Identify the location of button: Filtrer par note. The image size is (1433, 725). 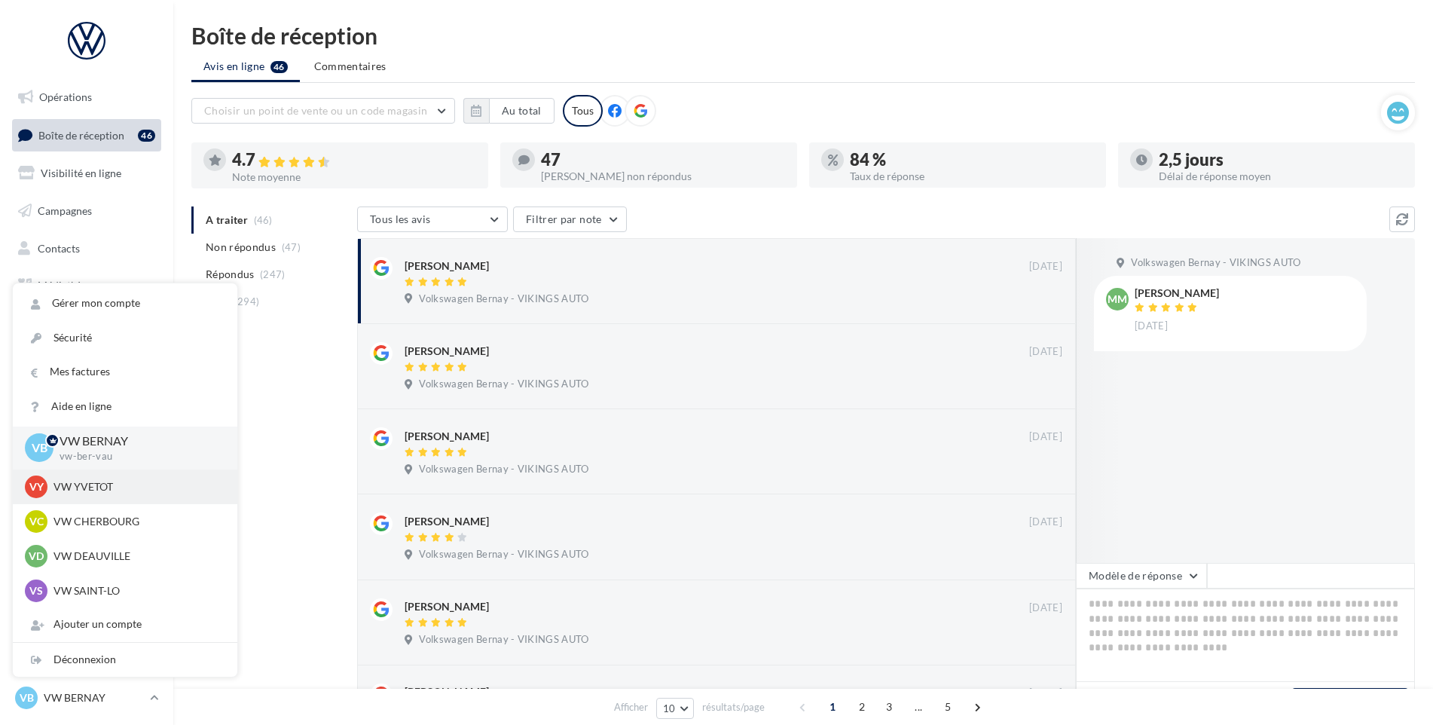
(570, 219).